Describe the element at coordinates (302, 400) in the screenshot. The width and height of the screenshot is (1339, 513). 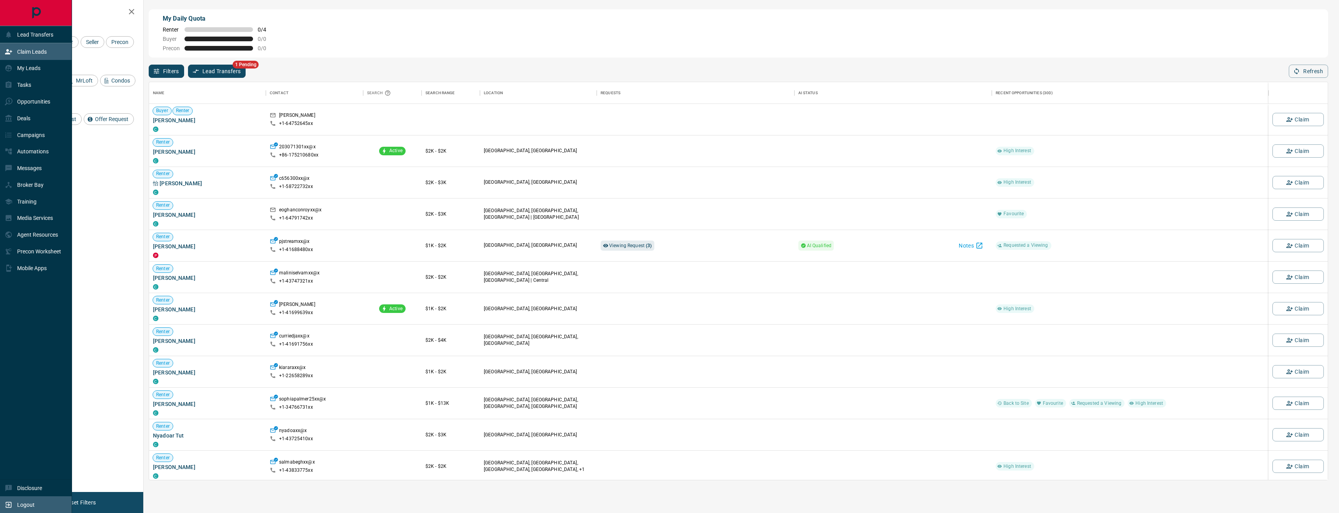
I see `p: sophiapalmer25xx@x` at that location.